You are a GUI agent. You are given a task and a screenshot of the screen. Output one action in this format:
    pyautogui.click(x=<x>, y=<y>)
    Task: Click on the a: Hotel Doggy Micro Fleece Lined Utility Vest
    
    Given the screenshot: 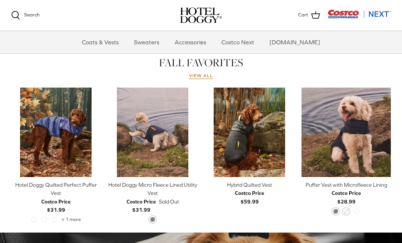 What is the action you would take?
    pyautogui.click(x=153, y=132)
    